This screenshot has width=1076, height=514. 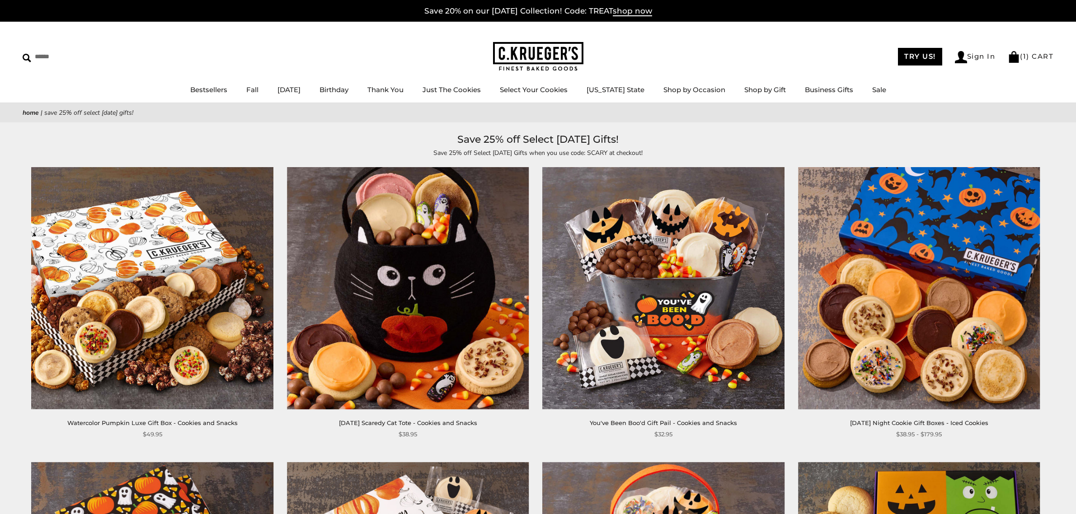 What do you see at coordinates (408, 288) in the screenshot?
I see `img: Halloween Scaredy Cat Tote - Cookies and Snacks` at bounding box center [408, 288].